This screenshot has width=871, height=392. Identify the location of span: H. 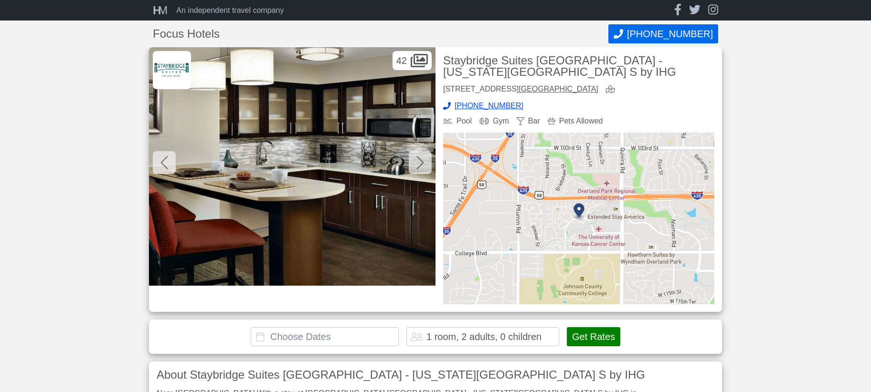
(155, 10).